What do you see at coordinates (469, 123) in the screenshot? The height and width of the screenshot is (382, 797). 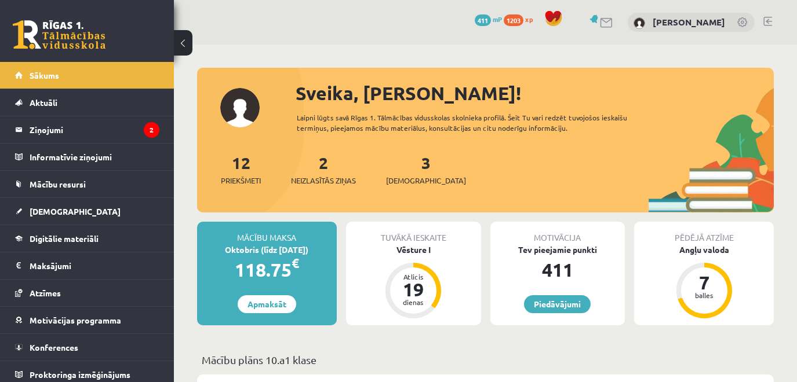 I see `div: Laipni lūgts savā Rīgas 1. Tālmācības vidusskolas skolnieka profilā. Šeit Tu vari redzēt tuvojošo...` at bounding box center [469, 123].